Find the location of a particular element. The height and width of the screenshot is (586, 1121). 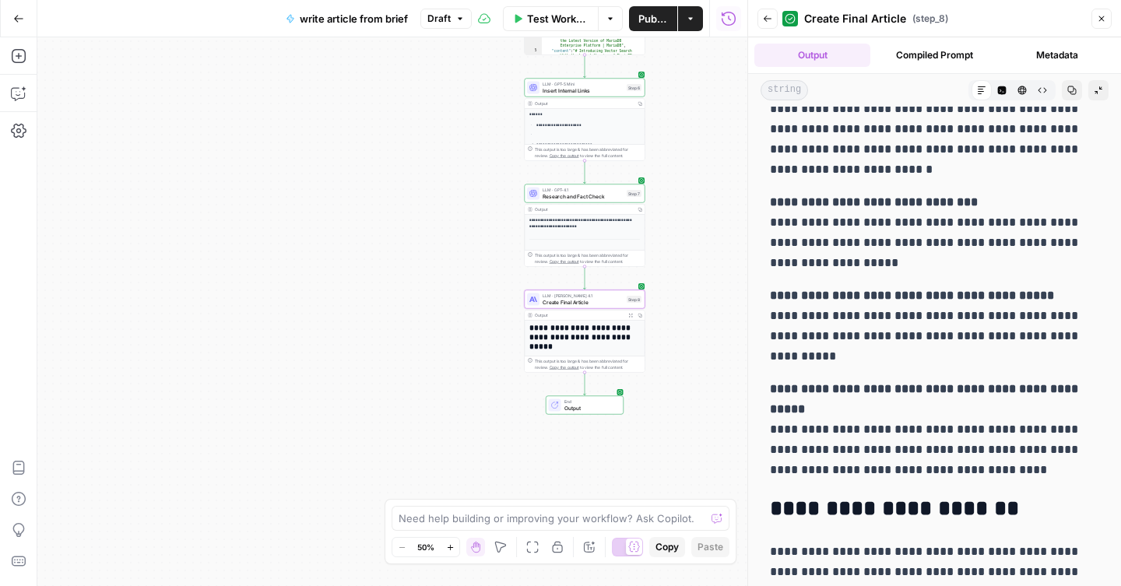

span: Test Workflow is located at coordinates (557, 19).